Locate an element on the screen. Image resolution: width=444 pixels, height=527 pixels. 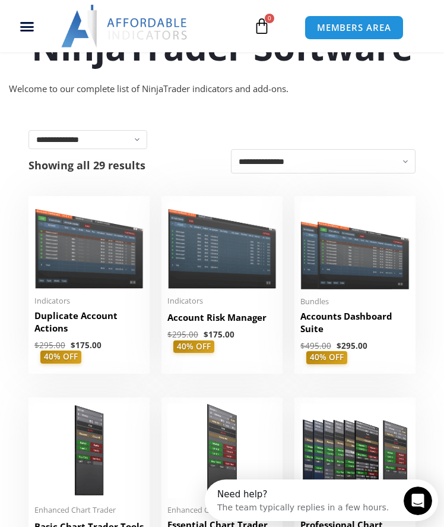
span: Bundles is located at coordinates (355, 301).